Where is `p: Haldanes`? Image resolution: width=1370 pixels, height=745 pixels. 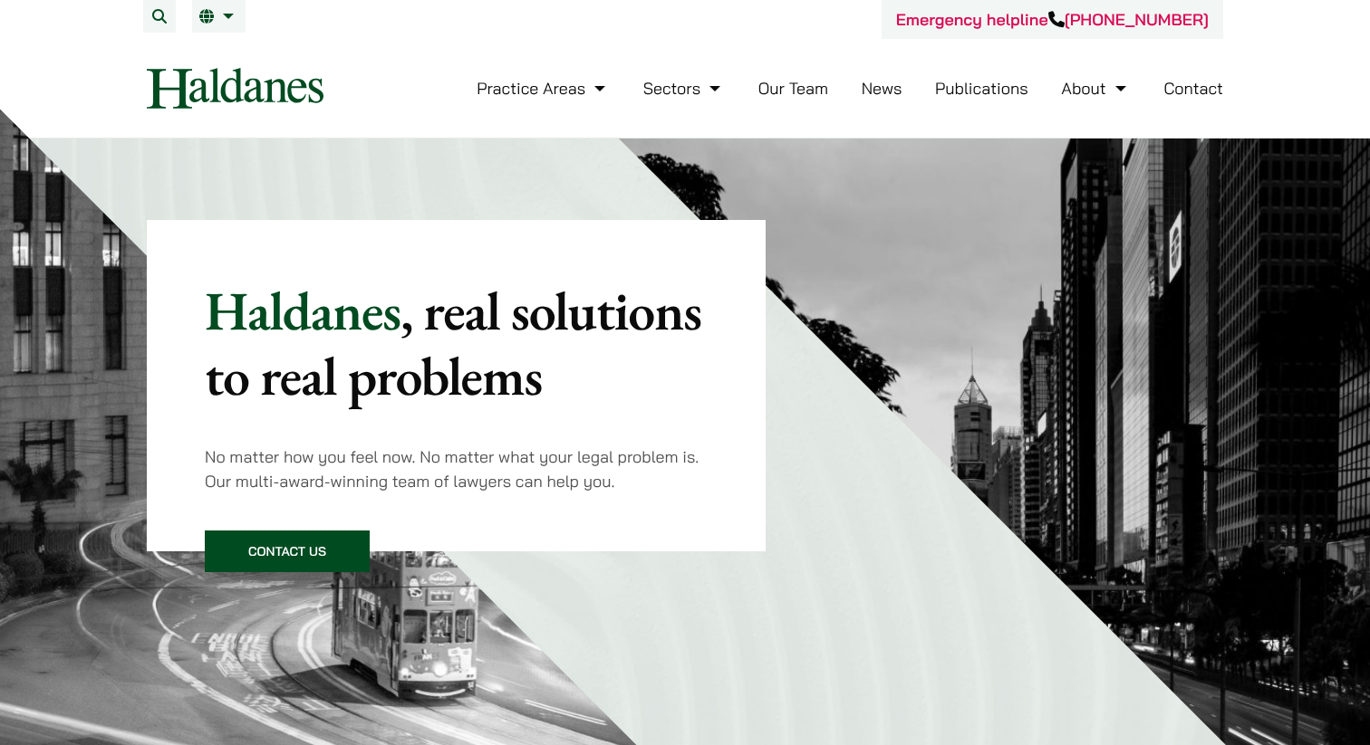 p: Haldanes is located at coordinates (456, 343).